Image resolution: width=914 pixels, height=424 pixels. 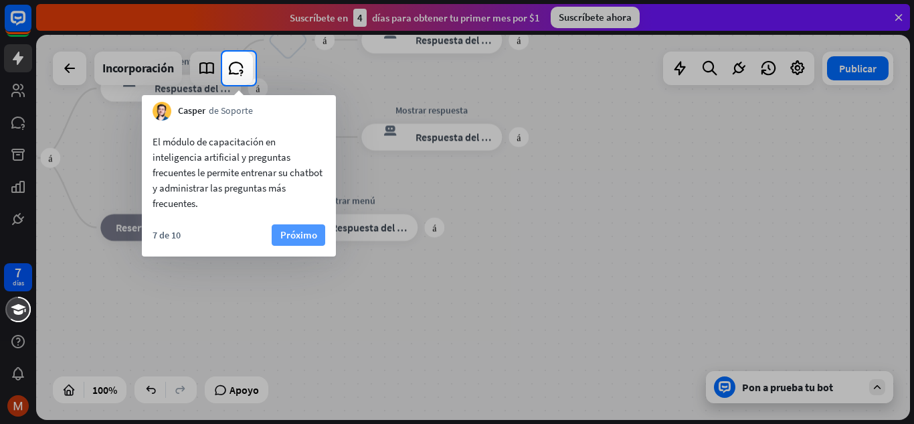 What do you see at coordinates (298, 235) in the screenshot?
I see `button: Próximo` at bounding box center [298, 235].